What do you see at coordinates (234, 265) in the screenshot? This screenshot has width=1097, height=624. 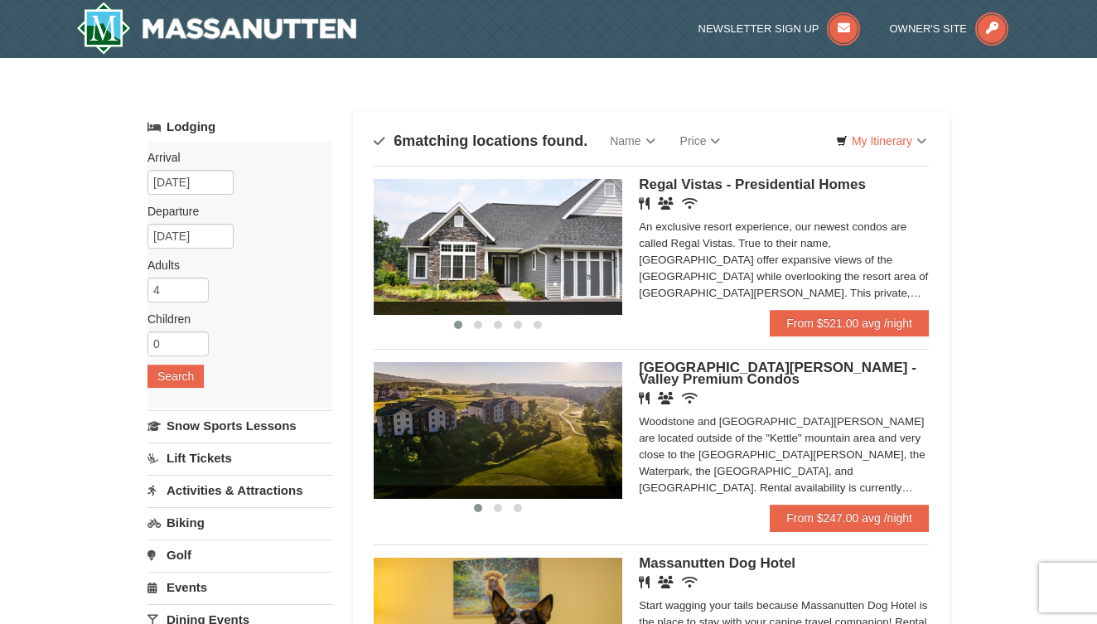 I see `label: Adults` at bounding box center [234, 265].